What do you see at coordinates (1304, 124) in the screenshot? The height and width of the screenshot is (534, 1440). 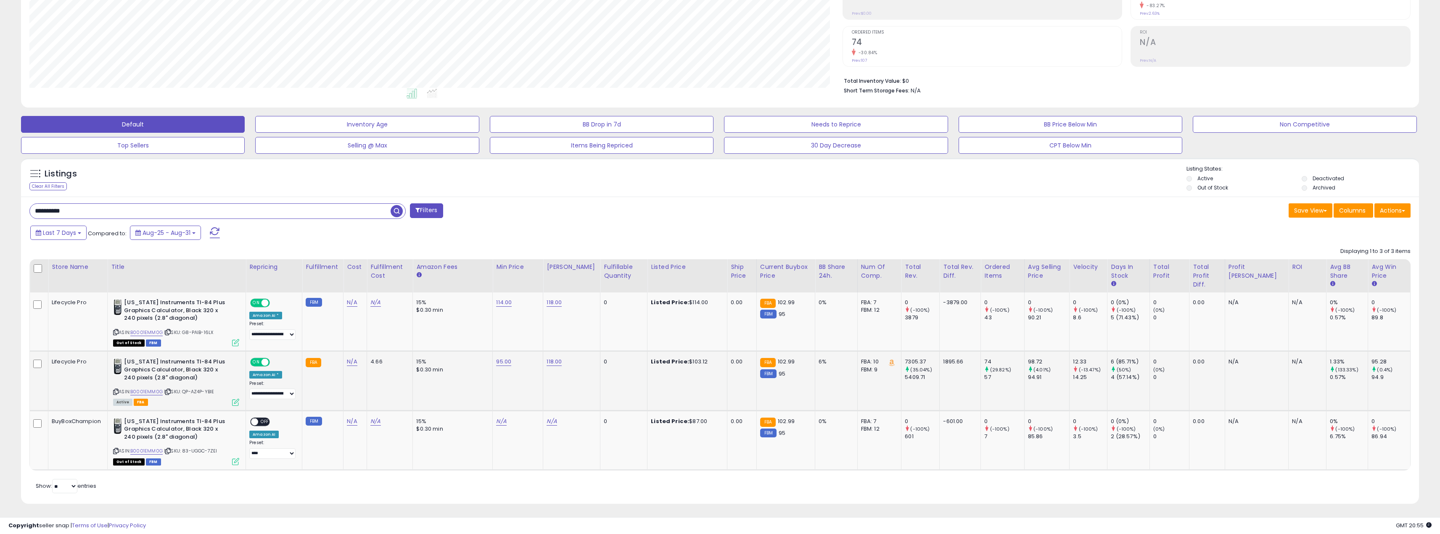 I see `button: Non Competitive` at bounding box center [1304, 124].